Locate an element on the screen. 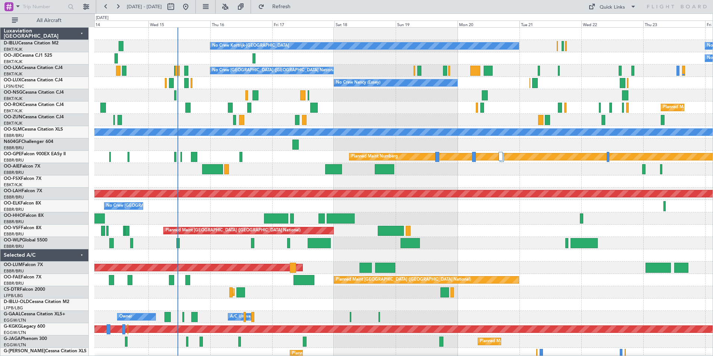 The width and height of the screenshot is (713, 356). input: Trip Number is located at coordinates (44, 7).